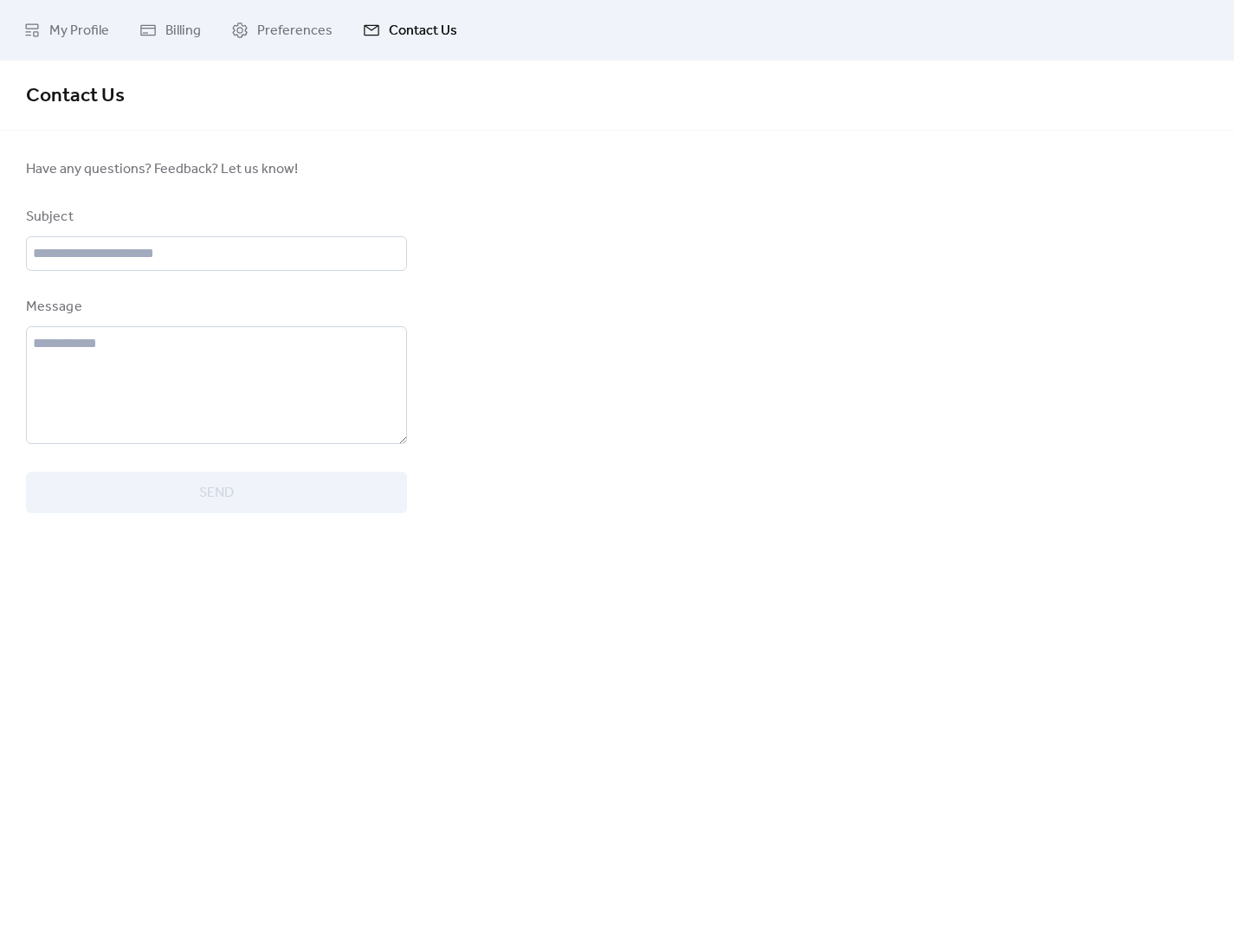  Describe the element at coordinates (79, 31) in the screenshot. I see `span: My Profile` at that location.